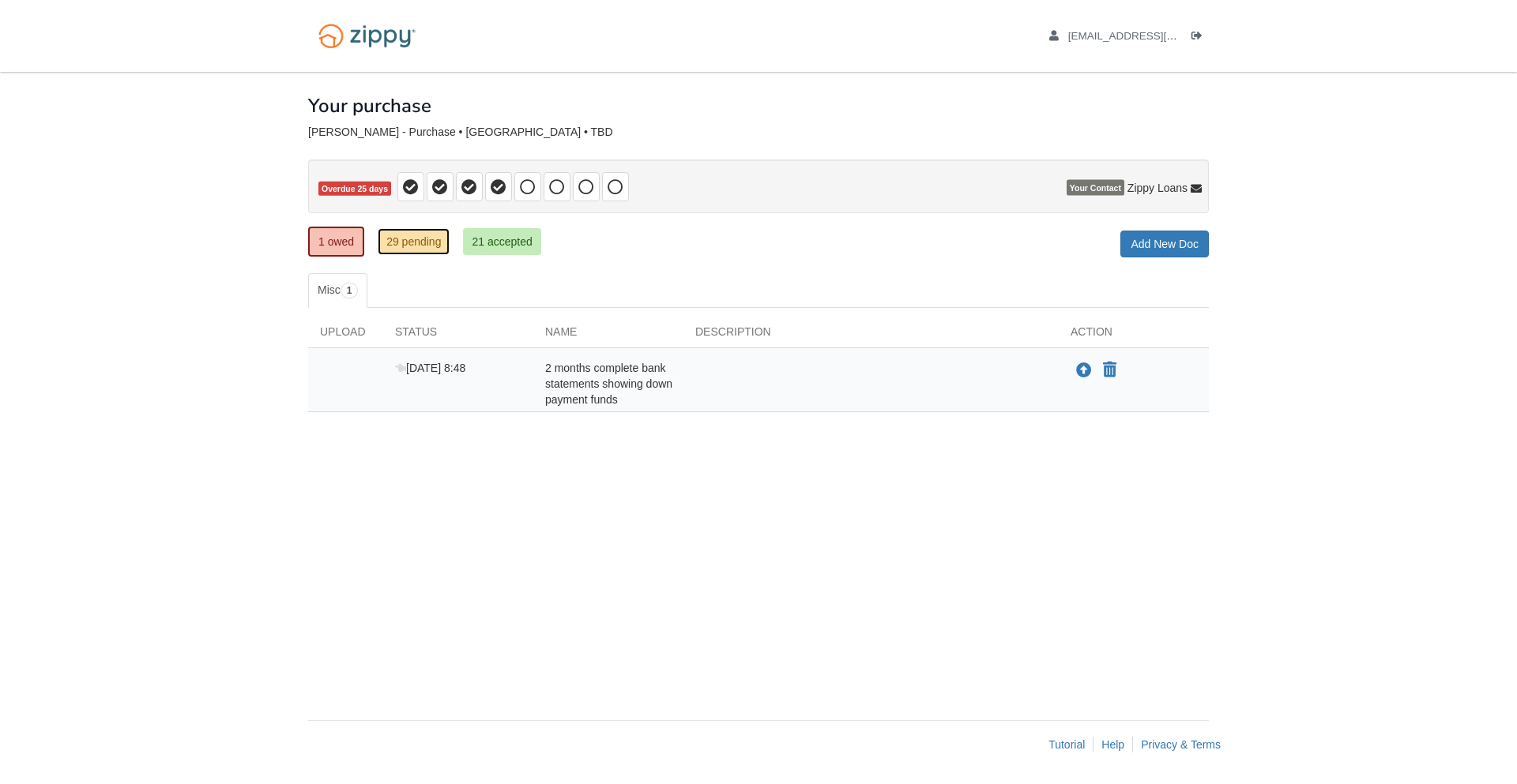 This screenshot has width=1517, height=784. Describe the element at coordinates (1164, 244) in the screenshot. I see `a: Add New Doc` at that location.